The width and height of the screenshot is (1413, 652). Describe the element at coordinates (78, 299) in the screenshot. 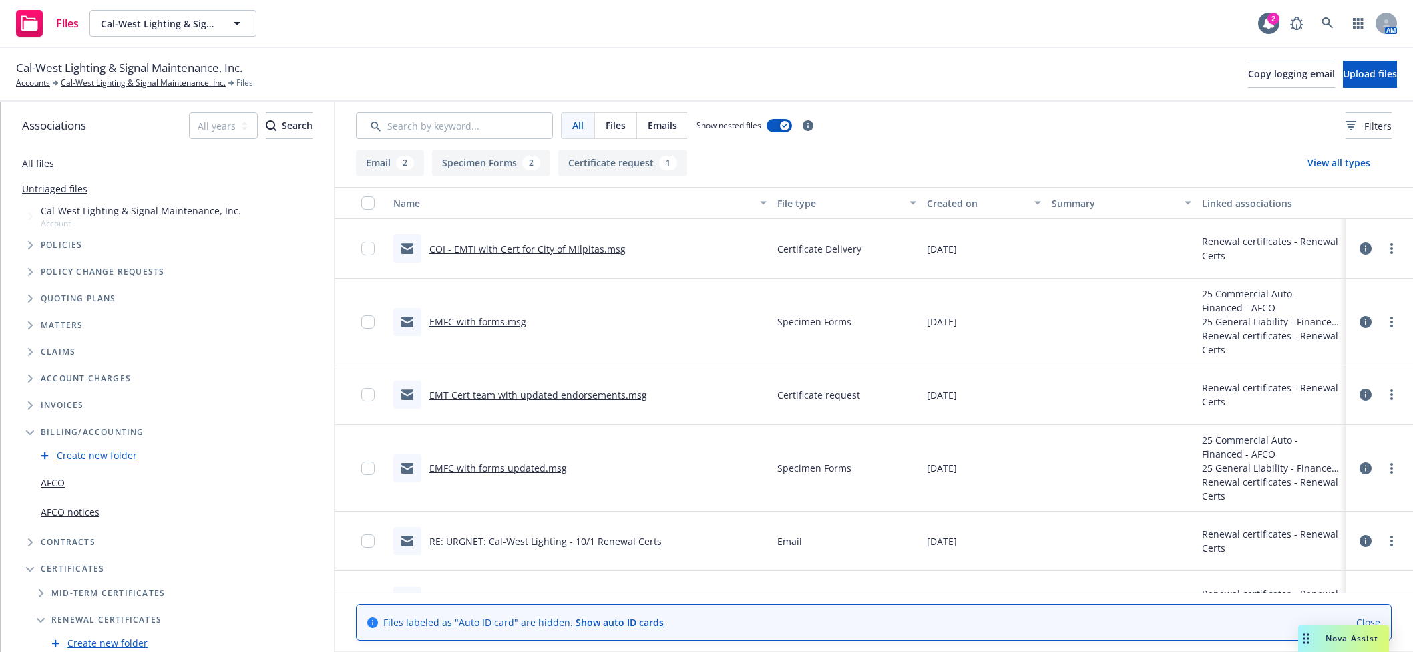

I see `span: Quoting plans` at that location.